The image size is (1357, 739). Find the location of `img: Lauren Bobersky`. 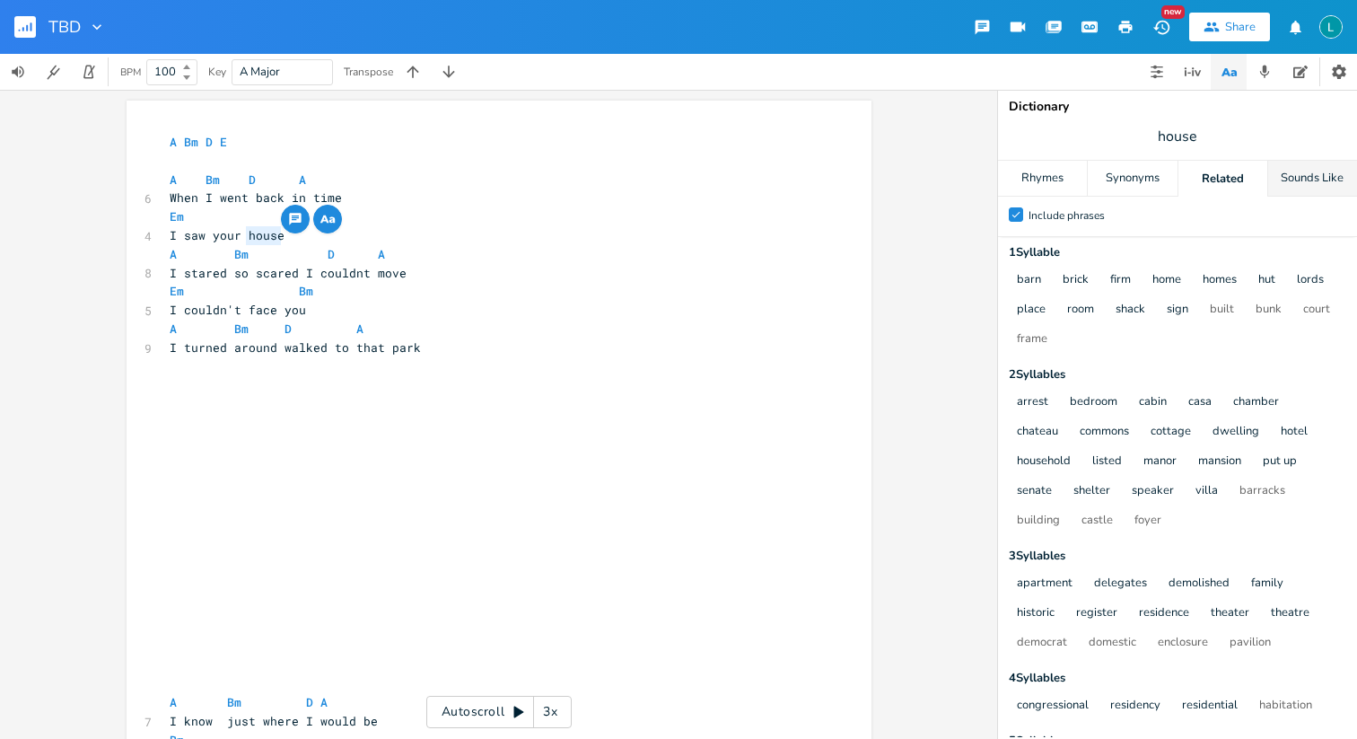

img: Lauren Bobersky is located at coordinates (1331, 27).